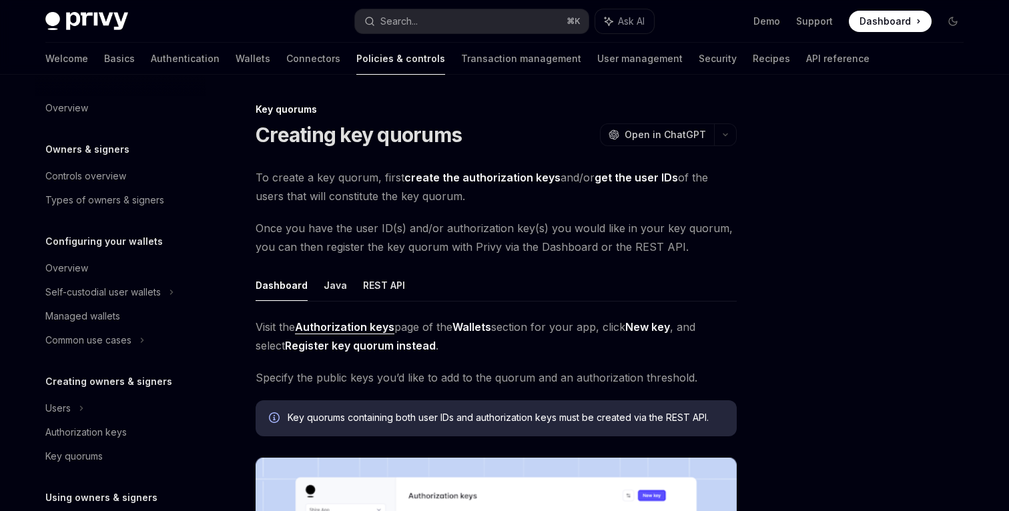  Describe the element at coordinates (640, 59) in the screenshot. I see `a: User management` at that location.